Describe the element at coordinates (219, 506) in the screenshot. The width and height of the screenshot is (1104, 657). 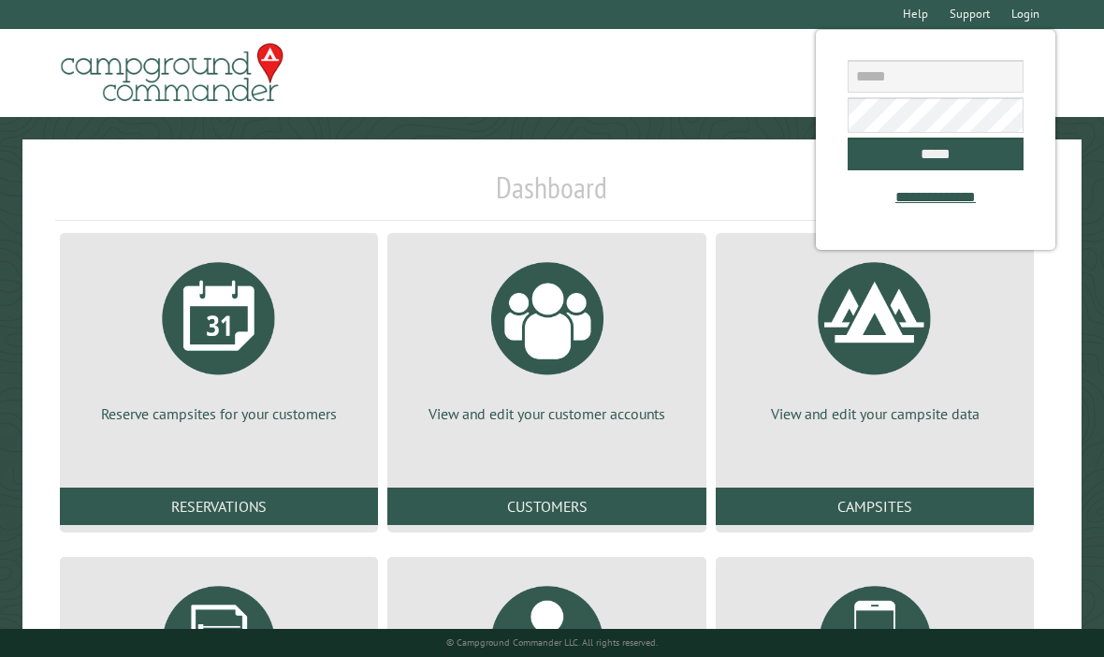
I see `a: Reservations` at that location.